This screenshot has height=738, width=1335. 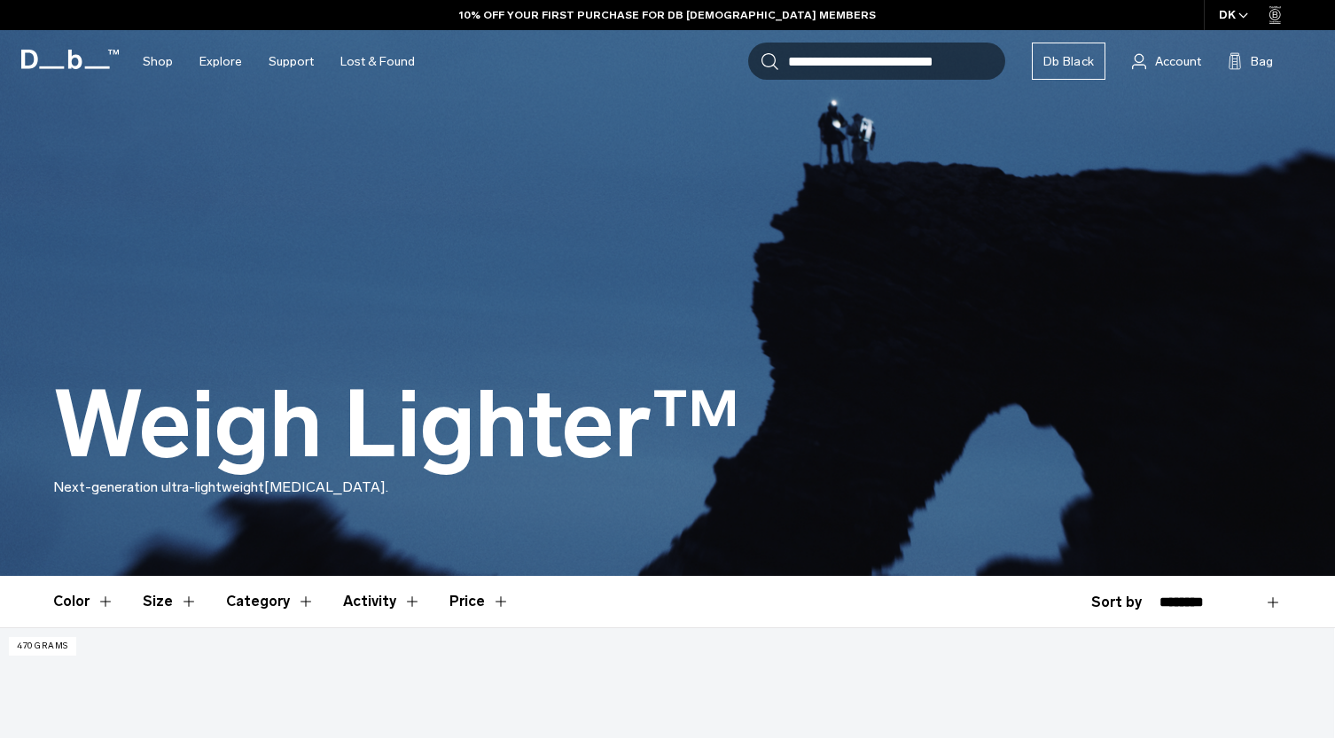 I want to click on nav: Main Navigation, so click(x=278, y=61).